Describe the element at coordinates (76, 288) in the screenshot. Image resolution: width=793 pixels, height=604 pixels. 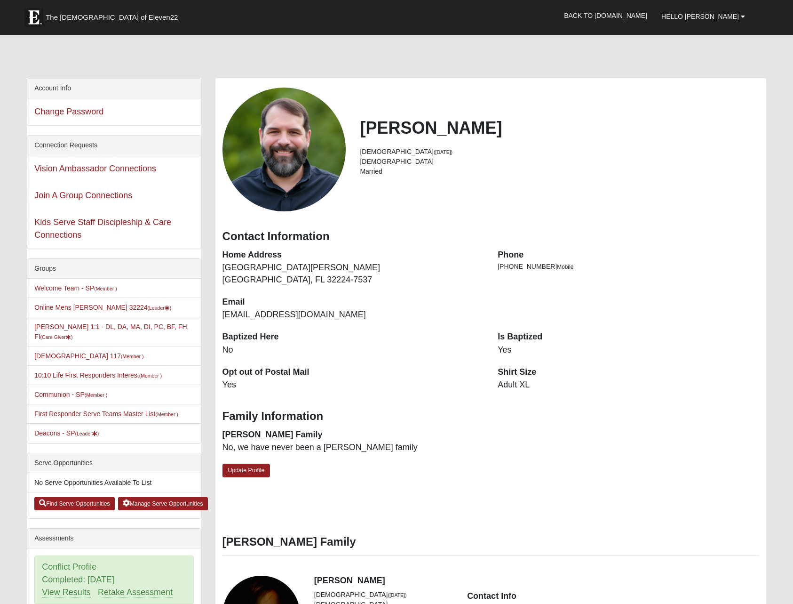
I see `a: Welcome Team - SP(Member )` at that location.